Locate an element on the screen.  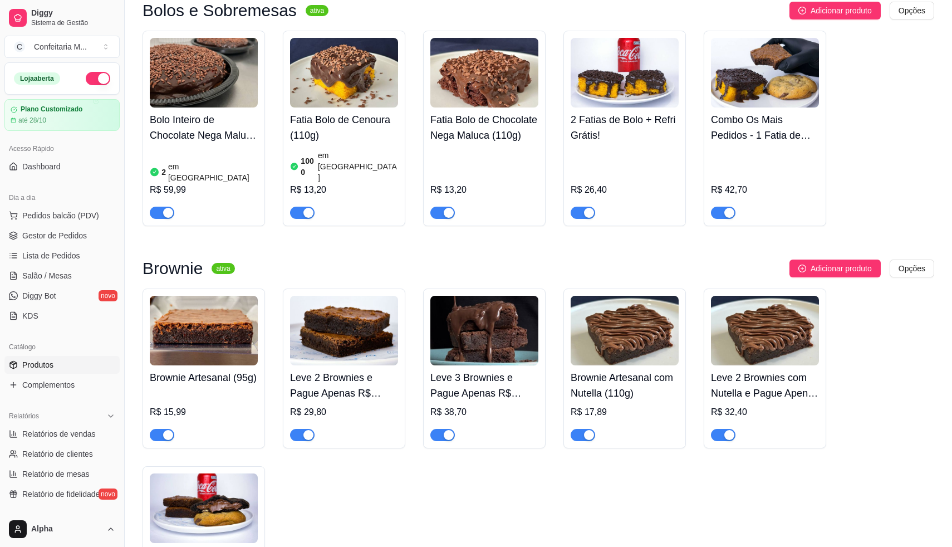
article: 2 is located at coordinates (164, 172).